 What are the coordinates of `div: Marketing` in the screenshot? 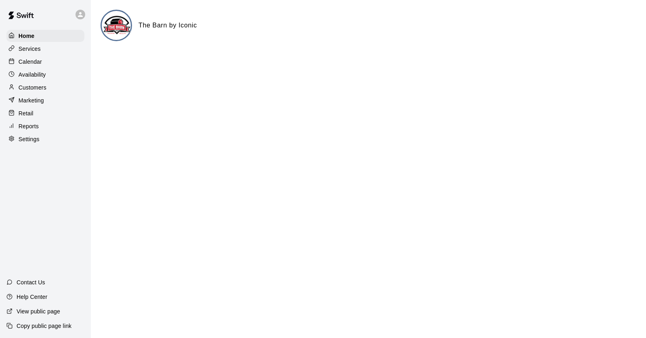 It's located at (45, 101).